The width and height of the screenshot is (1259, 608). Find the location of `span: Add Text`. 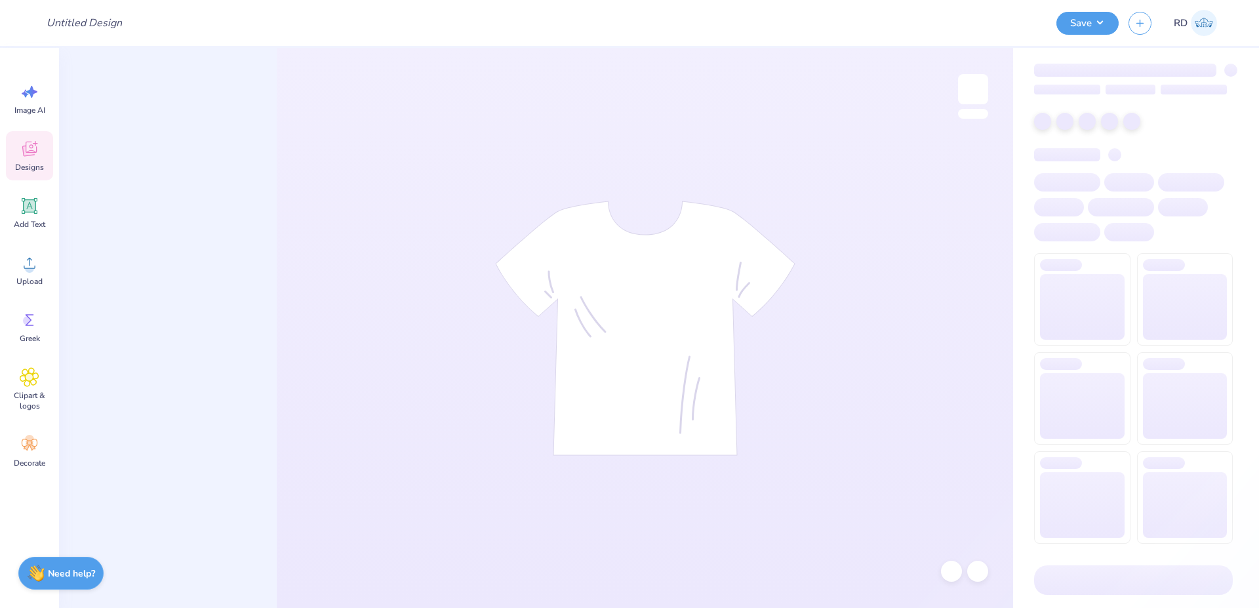

span: Add Text is located at coordinates (30, 224).